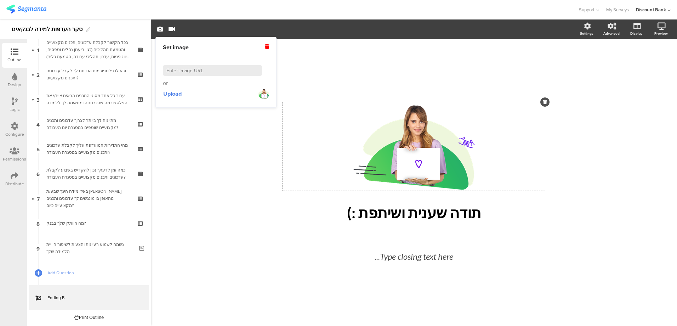 The image size is (677, 326). I want to click on span: 9, so click(38, 248).